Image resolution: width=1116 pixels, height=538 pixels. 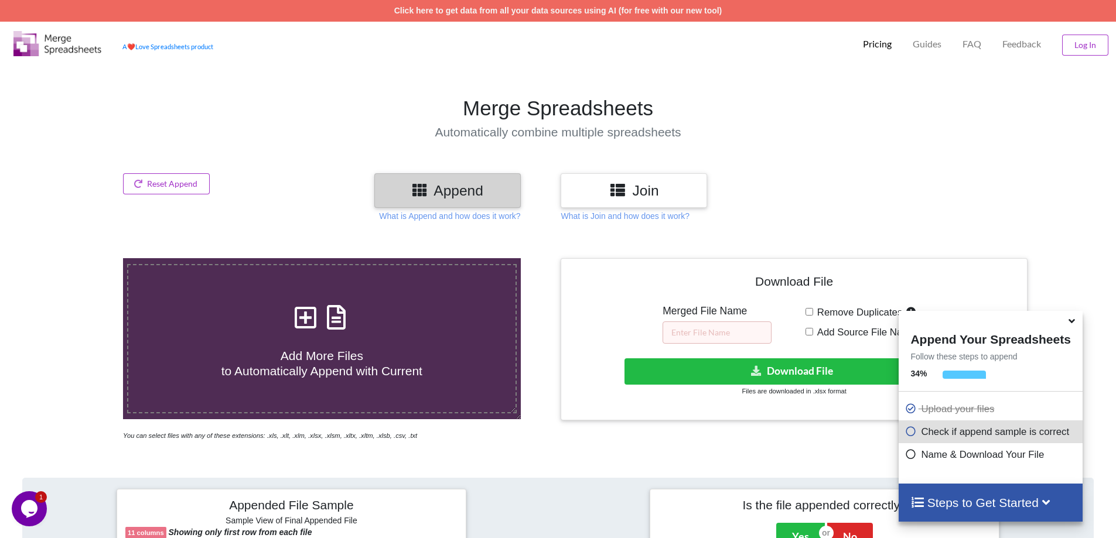 What do you see at coordinates (166, 184) in the screenshot?
I see `button: Reset Append` at bounding box center [166, 184].